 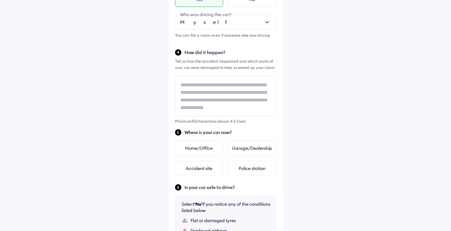 What do you see at coordinates (230, 188) in the screenshot?
I see `span: Is your car safe to drive?` at bounding box center [230, 188].